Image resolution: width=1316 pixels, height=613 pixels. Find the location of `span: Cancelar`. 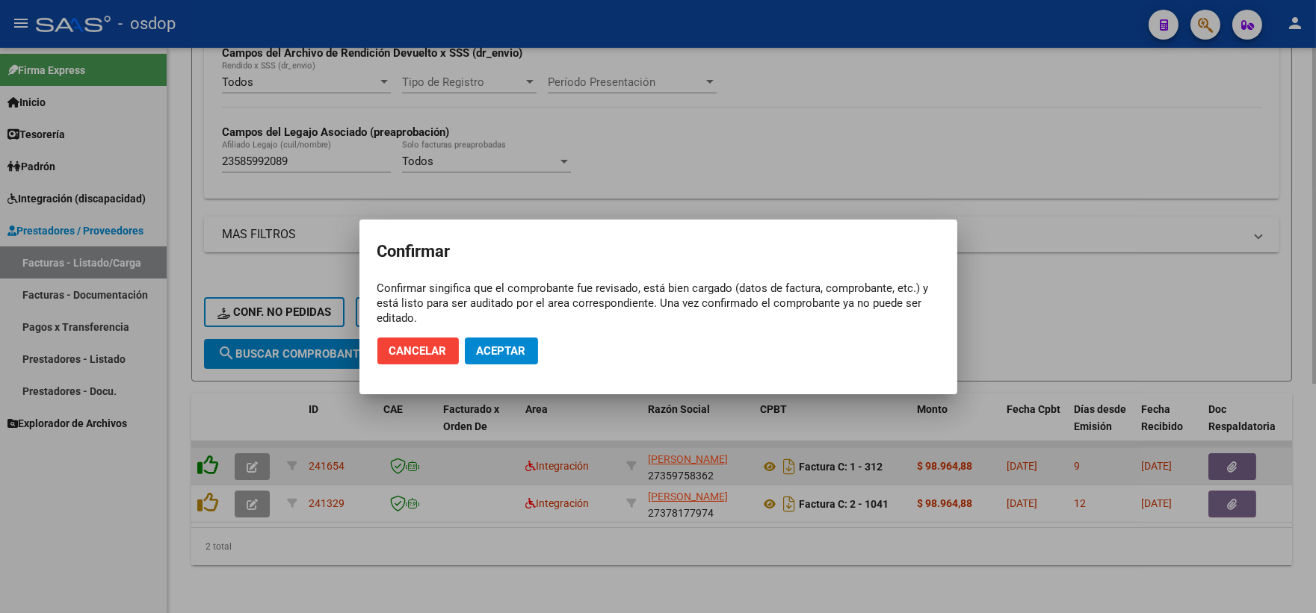

span: Cancelar is located at coordinates (418, 351).